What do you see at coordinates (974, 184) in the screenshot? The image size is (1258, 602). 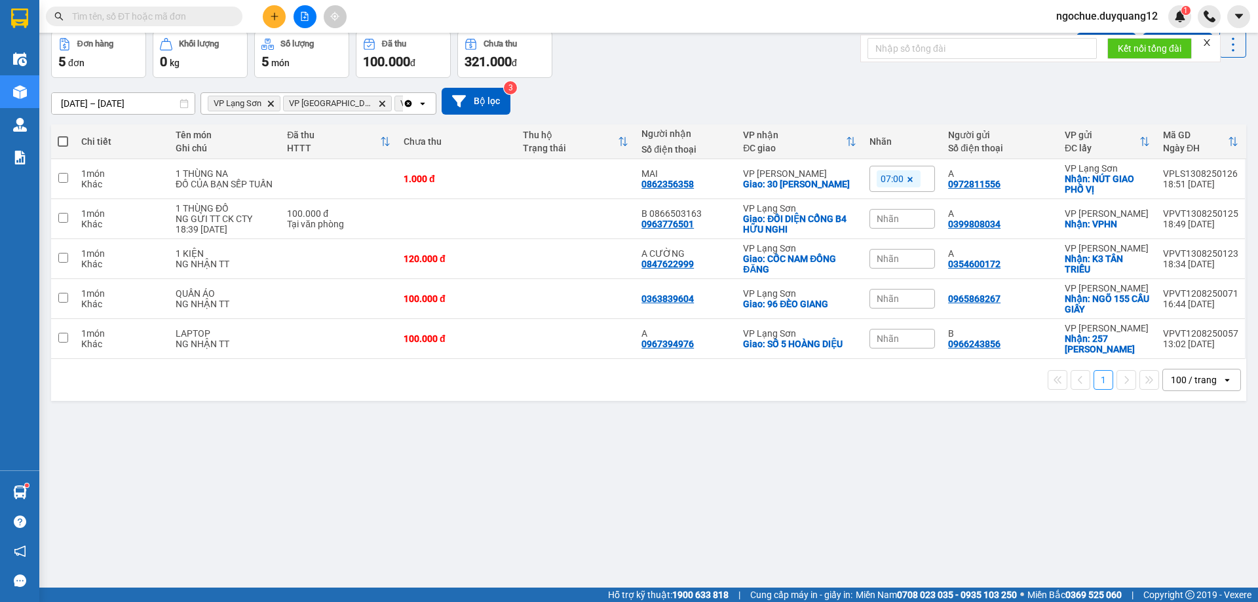 I see `div: 0972811556` at bounding box center [974, 184].